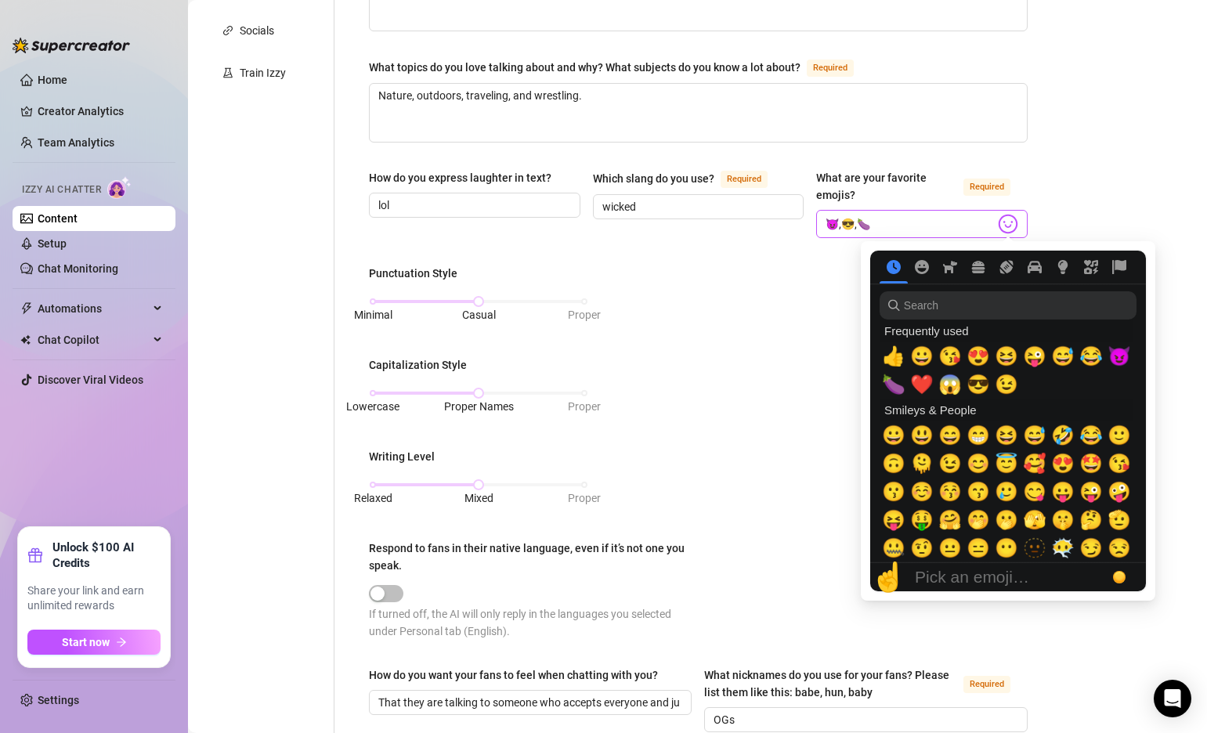 The width and height of the screenshot is (1207, 733). Describe the element at coordinates (257, 31) in the screenshot. I see `div: Socials` at that location.